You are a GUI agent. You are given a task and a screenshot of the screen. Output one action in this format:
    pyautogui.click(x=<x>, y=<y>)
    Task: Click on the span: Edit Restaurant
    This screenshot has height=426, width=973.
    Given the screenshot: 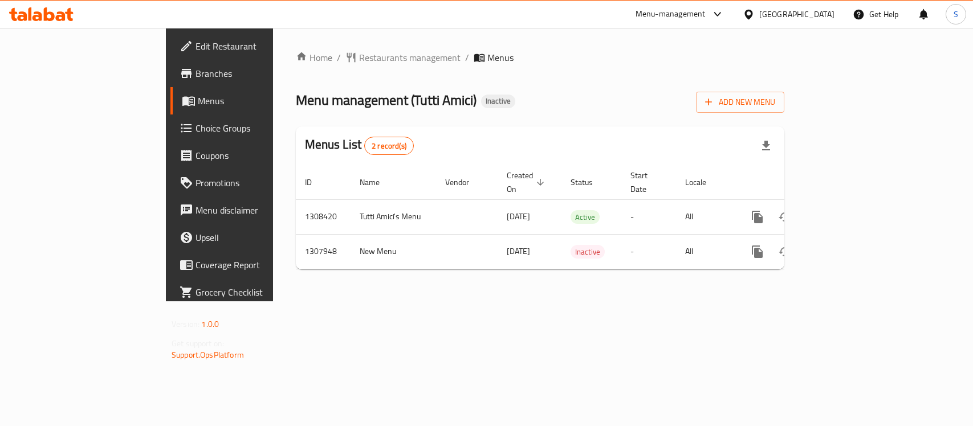 What is the action you would take?
    pyautogui.click(x=257, y=46)
    